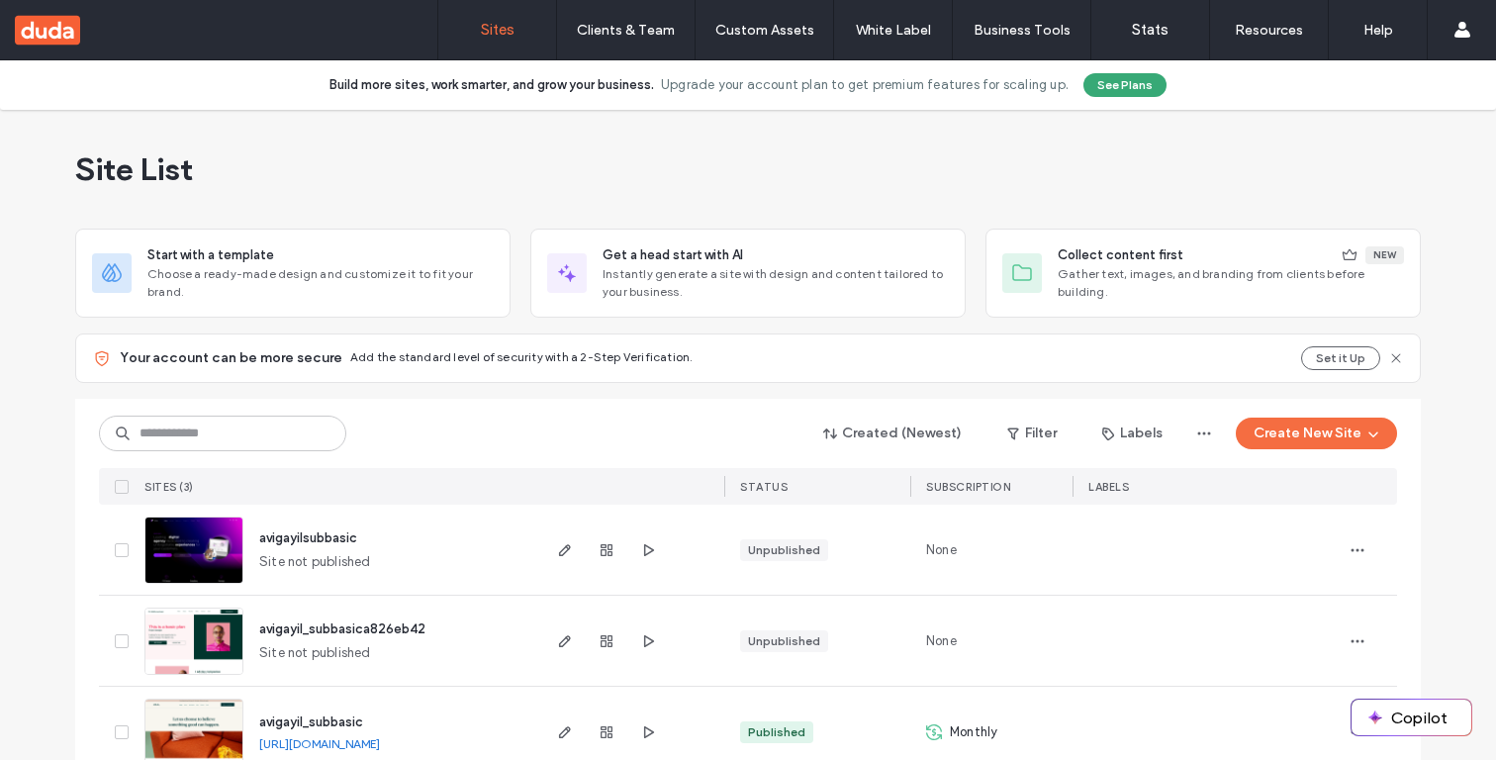  What do you see at coordinates (625, 30) in the screenshot?
I see `label: Clients & Team` at bounding box center [625, 30].